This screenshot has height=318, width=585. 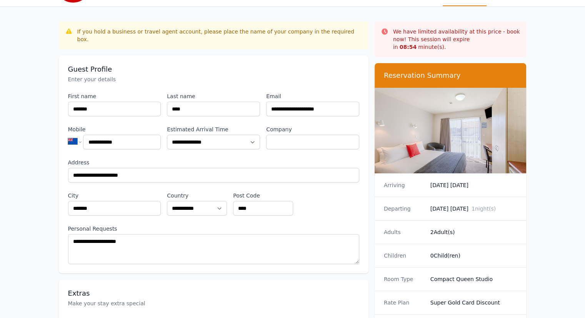 What do you see at coordinates (474, 302) in the screenshot?
I see `dd: Super Gold Card Discount` at bounding box center [474, 302].